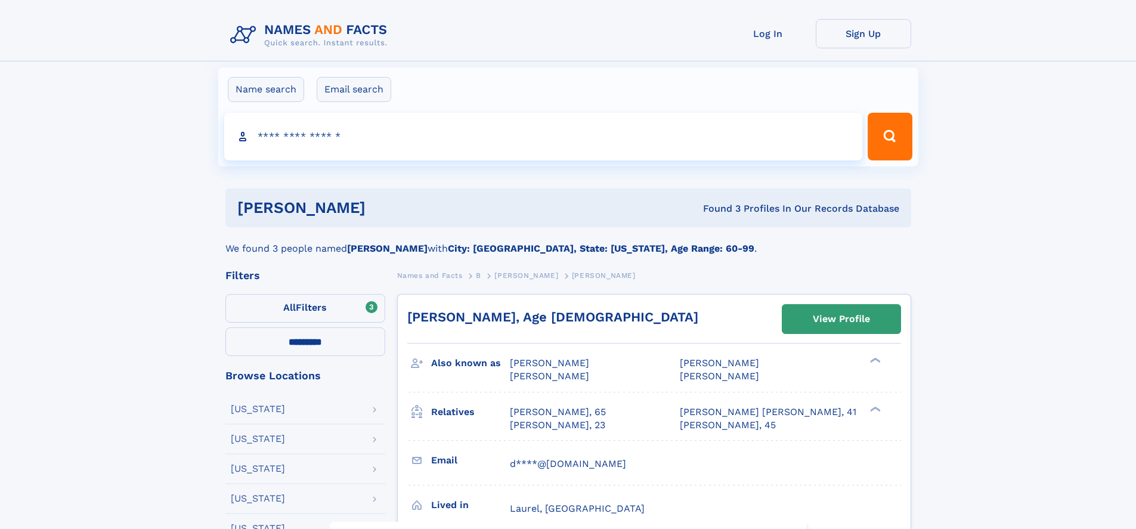  What do you see at coordinates (863, 33) in the screenshot?
I see `a: Sign Up` at bounding box center [863, 33].